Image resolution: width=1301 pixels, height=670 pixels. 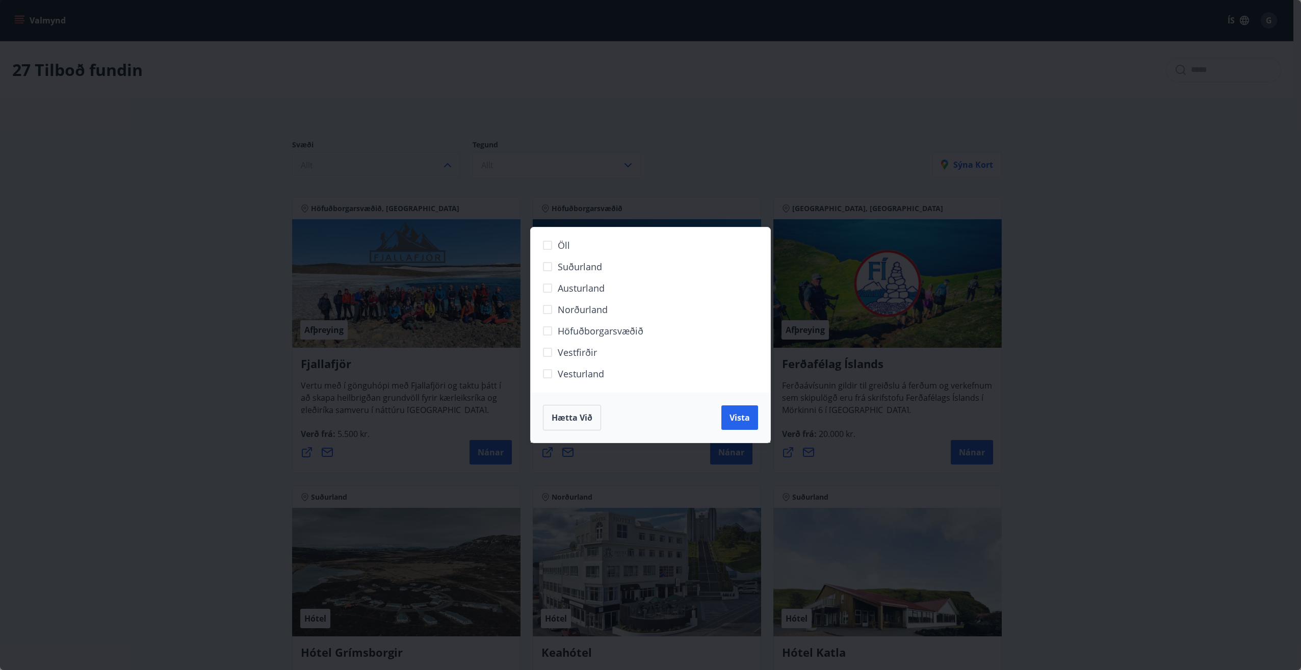 I want to click on span: Hætta við, so click(x=572, y=418).